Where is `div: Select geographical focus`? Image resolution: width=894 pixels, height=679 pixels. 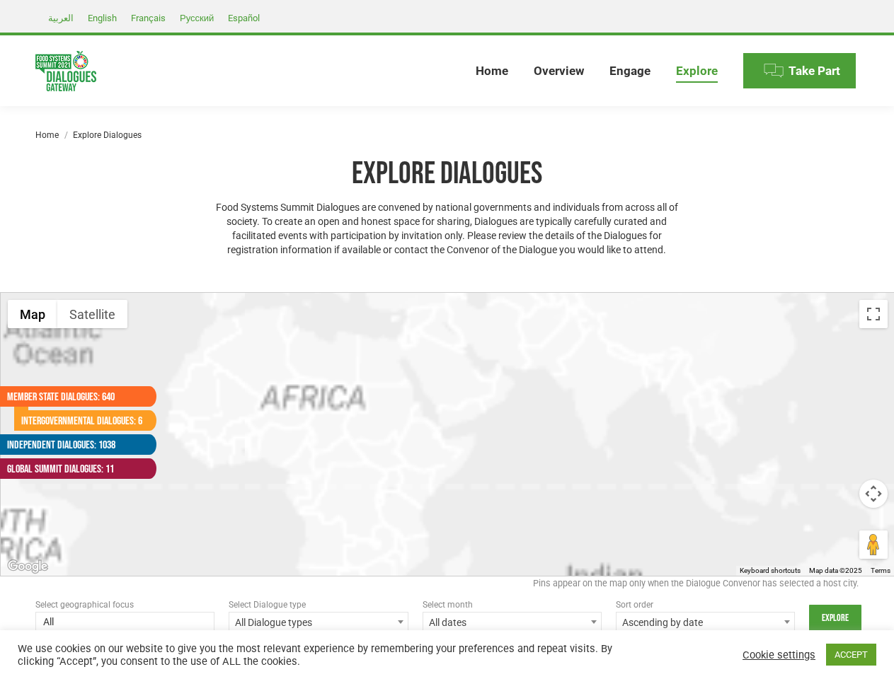 div: Select geographical focus is located at coordinates (125, 605).